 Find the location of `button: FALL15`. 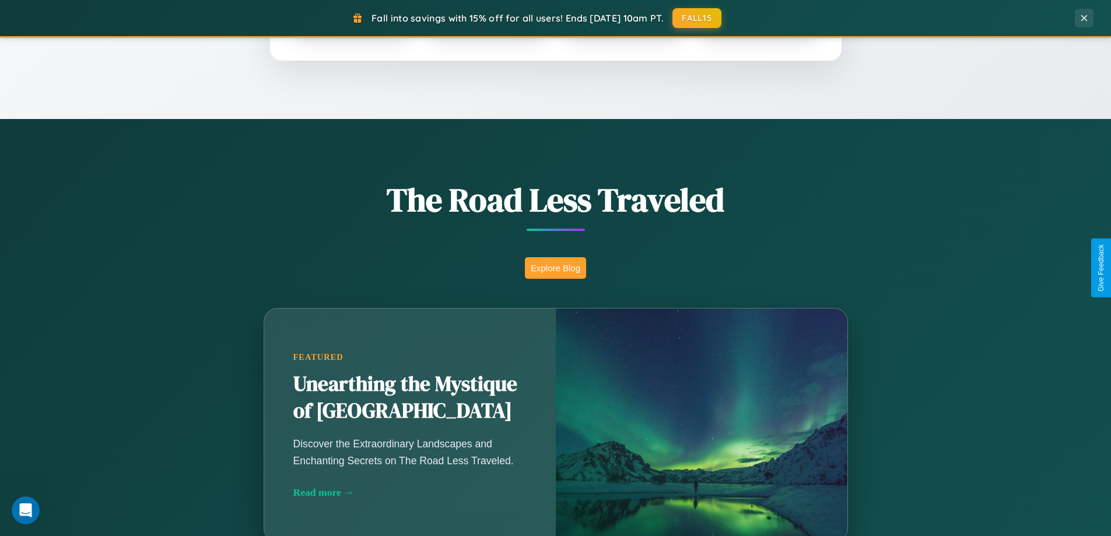

button: FALL15 is located at coordinates (697, 18).